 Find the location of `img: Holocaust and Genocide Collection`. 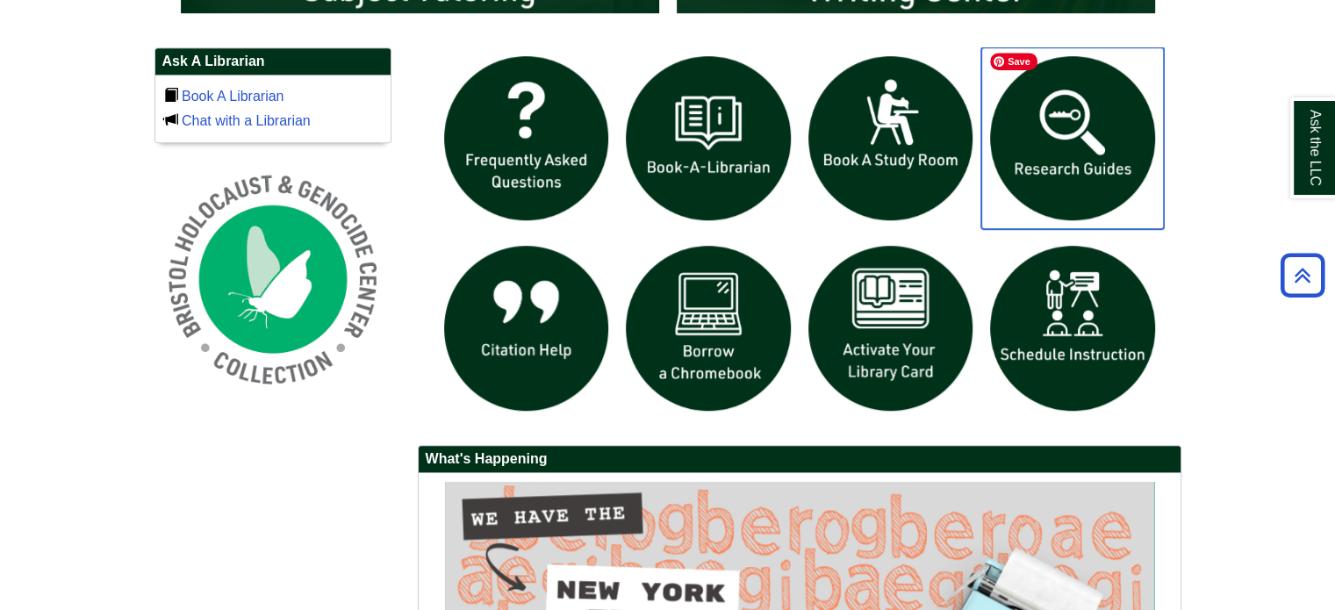

img: Holocaust and Genocide Collection is located at coordinates (273, 279).